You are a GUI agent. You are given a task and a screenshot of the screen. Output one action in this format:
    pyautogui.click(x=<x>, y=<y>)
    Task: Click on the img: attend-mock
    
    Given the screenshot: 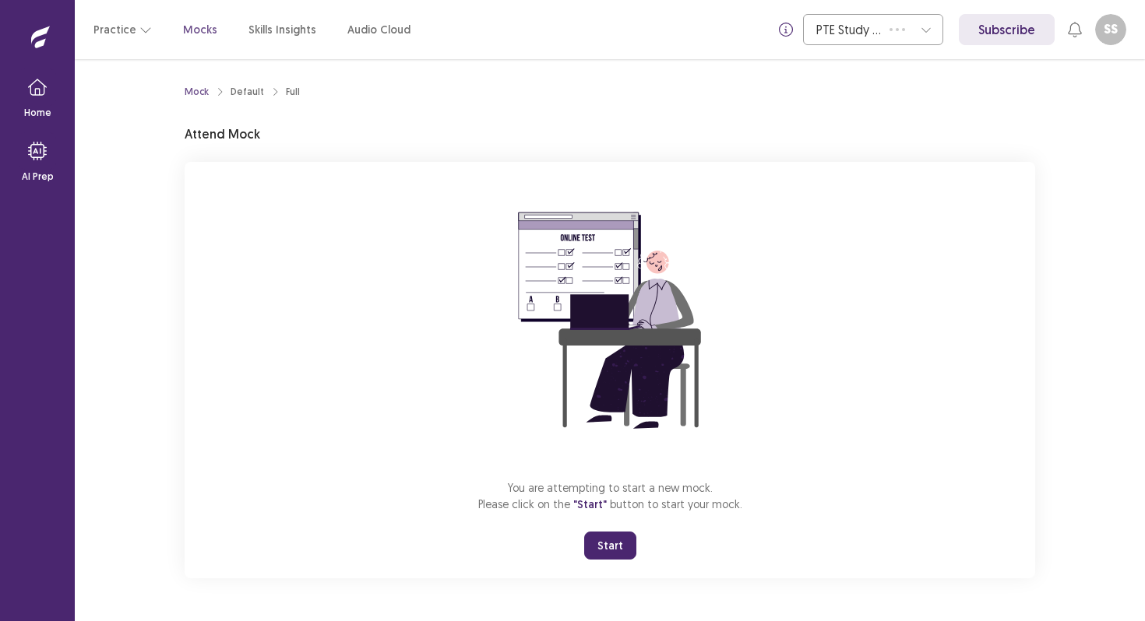 What is the action you would take?
    pyautogui.click(x=610, y=321)
    